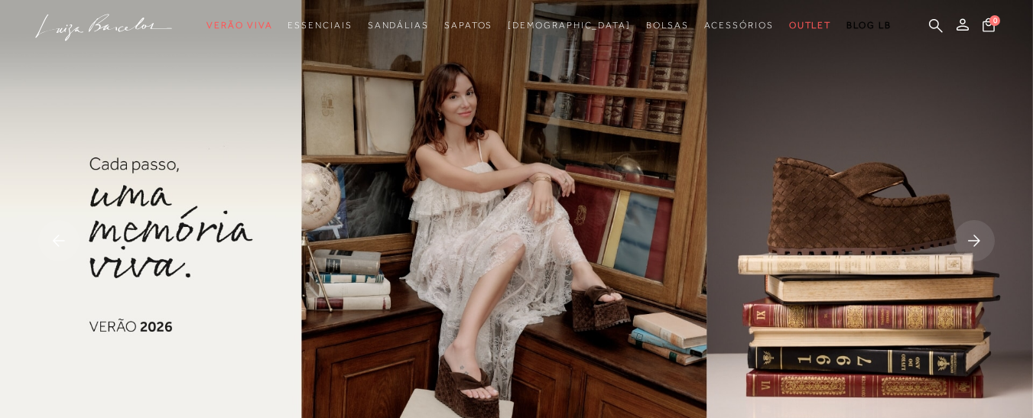 Image resolution: width=1033 pixels, height=418 pixels. Describe the element at coordinates (468, 25) in the screenshot. I see `span: Sapatos` at that location.